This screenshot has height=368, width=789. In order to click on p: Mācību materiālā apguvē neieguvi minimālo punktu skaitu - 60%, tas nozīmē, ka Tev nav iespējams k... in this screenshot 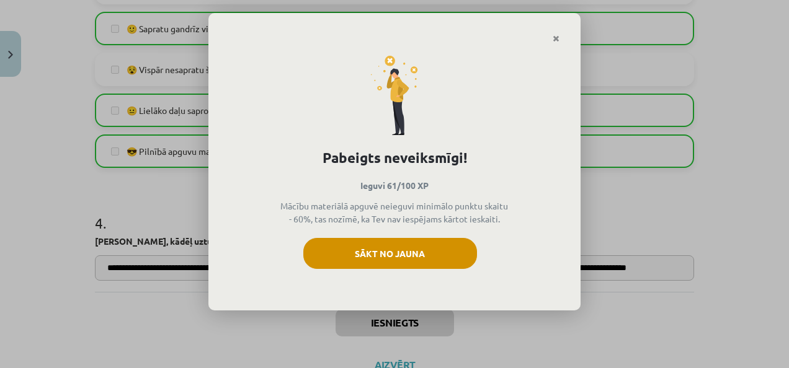, I will do `click(395, 213)`.